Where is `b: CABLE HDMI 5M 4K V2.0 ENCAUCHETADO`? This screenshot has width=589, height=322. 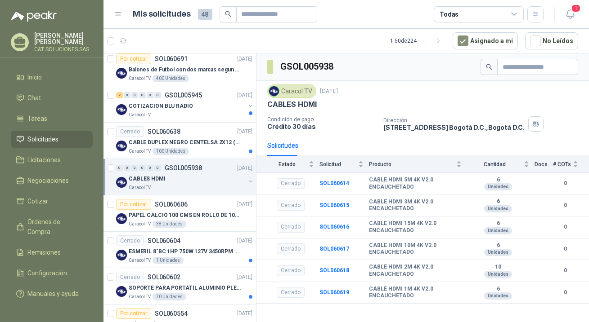
b: CABLE HDMI 5M 4K V2.0 ENCAUCHETADO is located at coordinates (415, 183).